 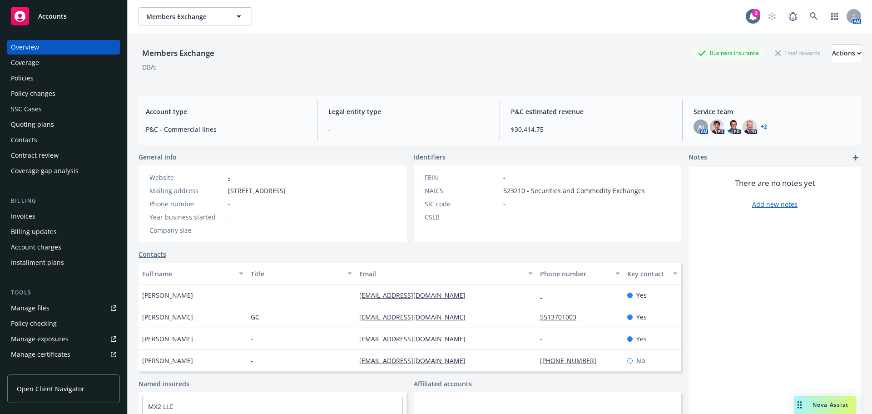 I want to click on span: No, so click(x=640, y=360).